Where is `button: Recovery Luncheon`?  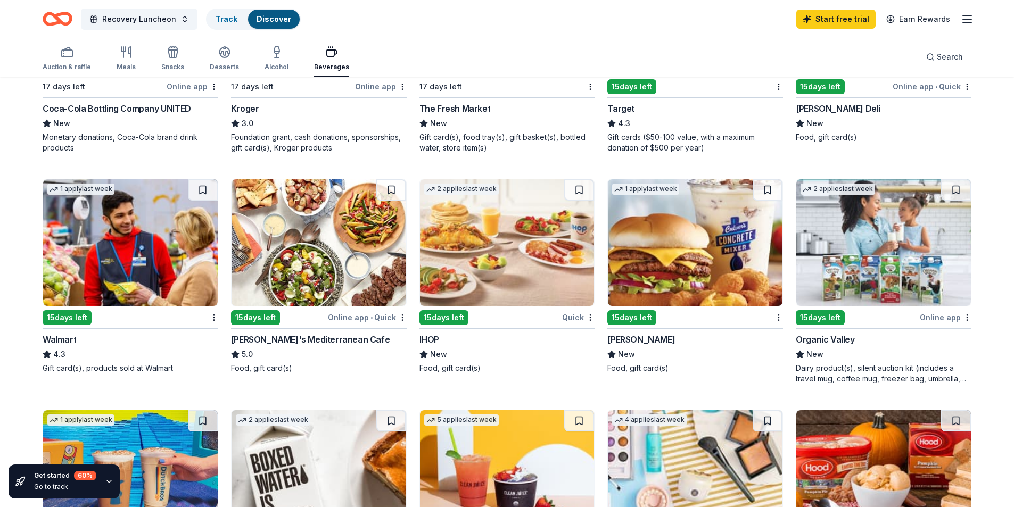
button: Recovery Luncheon is located at coordinates (139, 19).